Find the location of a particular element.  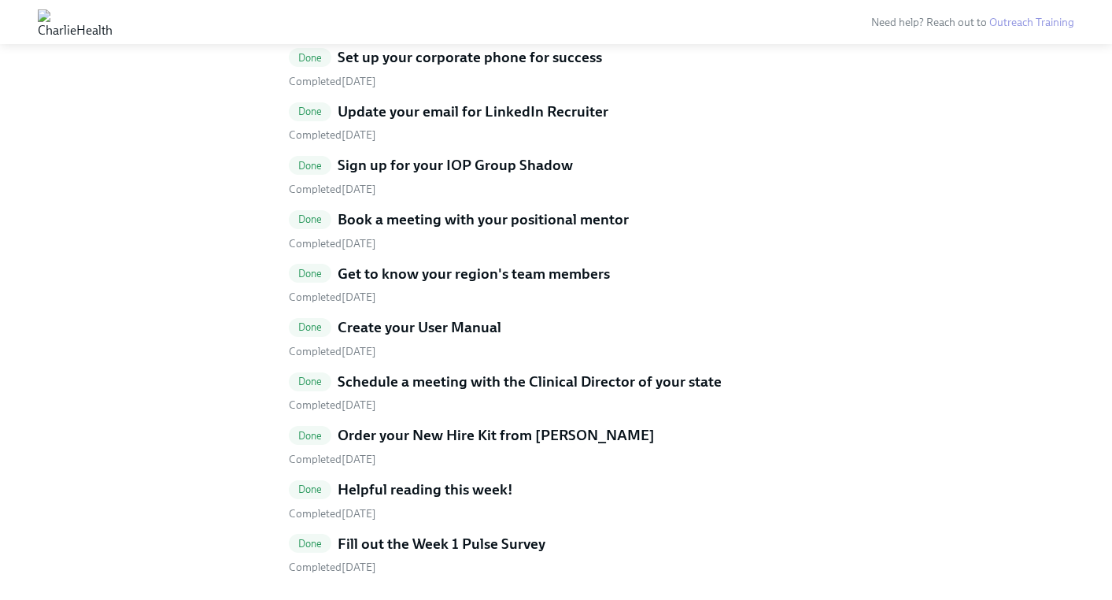

h5: Book a meeting with your positional mentor is located at coordinates (483, 220).